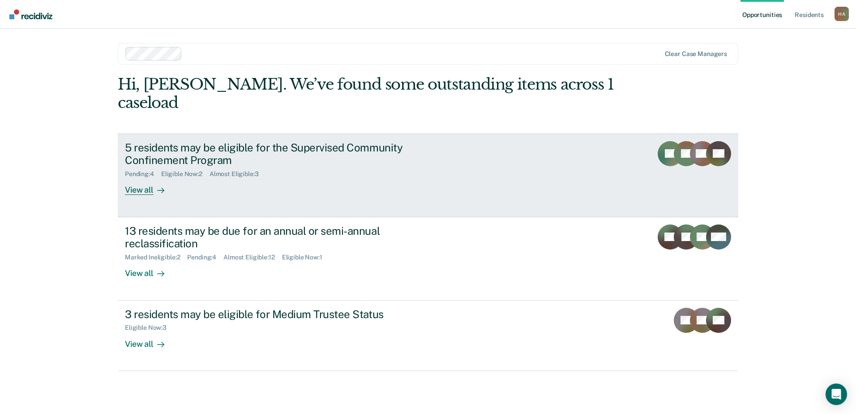  What do you see at coordinates (282, 237) in the screenshot?
I see `div: 13 residents may be due for an annual or semi-annual reclassification` at bounding box center [282, 237].